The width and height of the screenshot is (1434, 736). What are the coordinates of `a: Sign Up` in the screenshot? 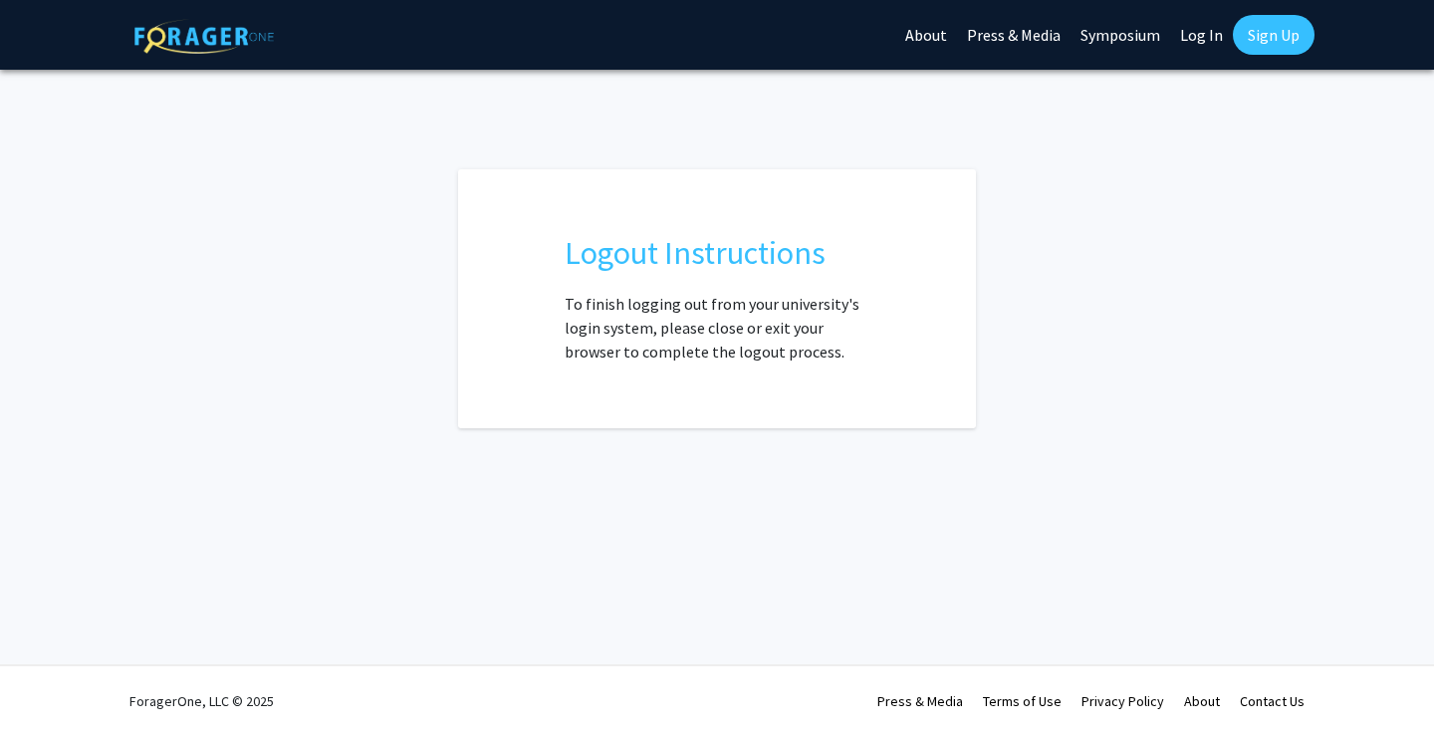 It's located at (1273, 35).